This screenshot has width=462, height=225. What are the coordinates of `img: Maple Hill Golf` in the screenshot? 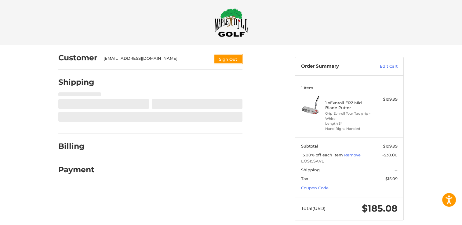 It's located at (231, 23).